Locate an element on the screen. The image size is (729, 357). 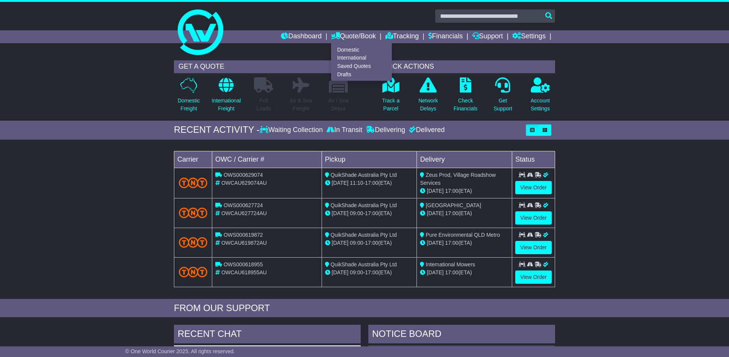
span: © One World Courier 2025. All rights reserved. is located at coordinates (180, 352).